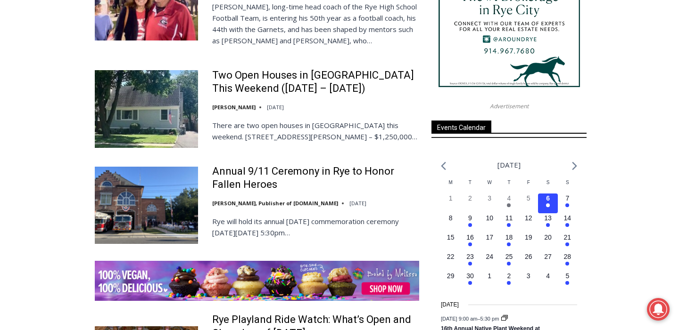 The width and height of the screenshot is (679, 330). What do you see at coordinates (548, 257) in the screenshot?
I see `time: 27` at bounding box center [548, 257].